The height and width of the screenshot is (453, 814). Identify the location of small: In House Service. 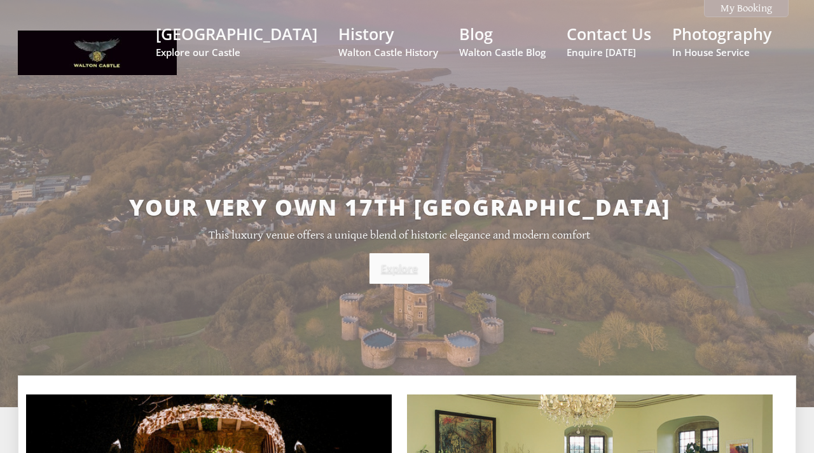
(722, 52).